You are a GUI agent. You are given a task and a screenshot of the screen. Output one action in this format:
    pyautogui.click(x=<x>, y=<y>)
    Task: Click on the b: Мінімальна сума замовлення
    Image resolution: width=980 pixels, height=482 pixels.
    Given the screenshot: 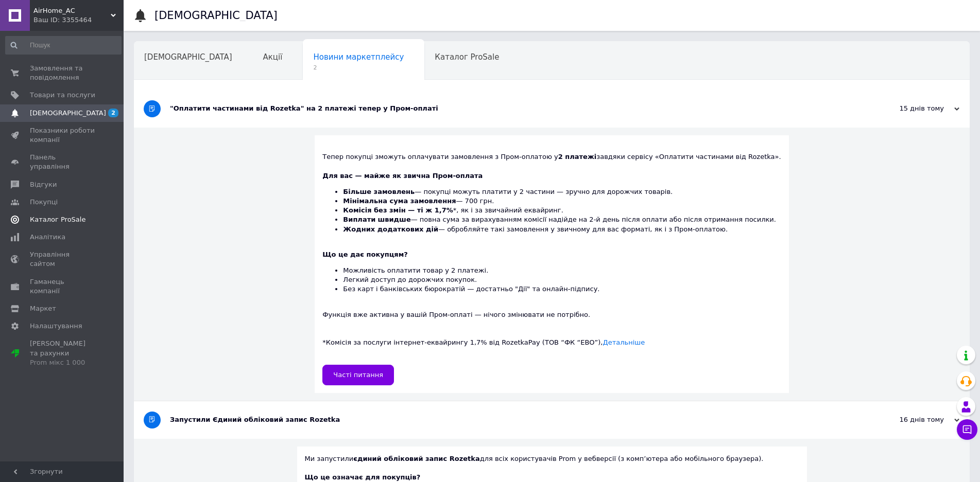 What is the action you would take?
    pyautogui.click(x=399, y=201)
    